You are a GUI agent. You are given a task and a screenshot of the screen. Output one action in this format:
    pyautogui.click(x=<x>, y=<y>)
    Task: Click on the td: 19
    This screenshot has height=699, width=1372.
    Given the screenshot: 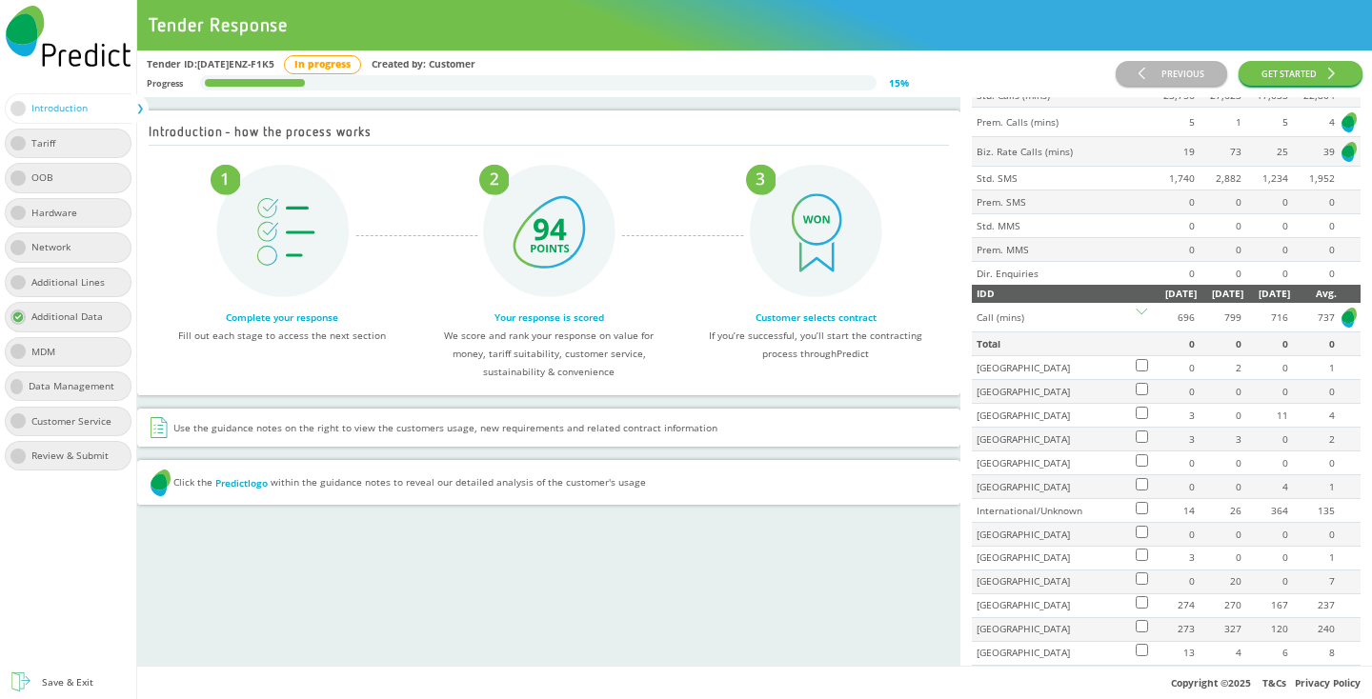 What is the action you would take?
    pyautogui.click(x=1174, y=152)
    